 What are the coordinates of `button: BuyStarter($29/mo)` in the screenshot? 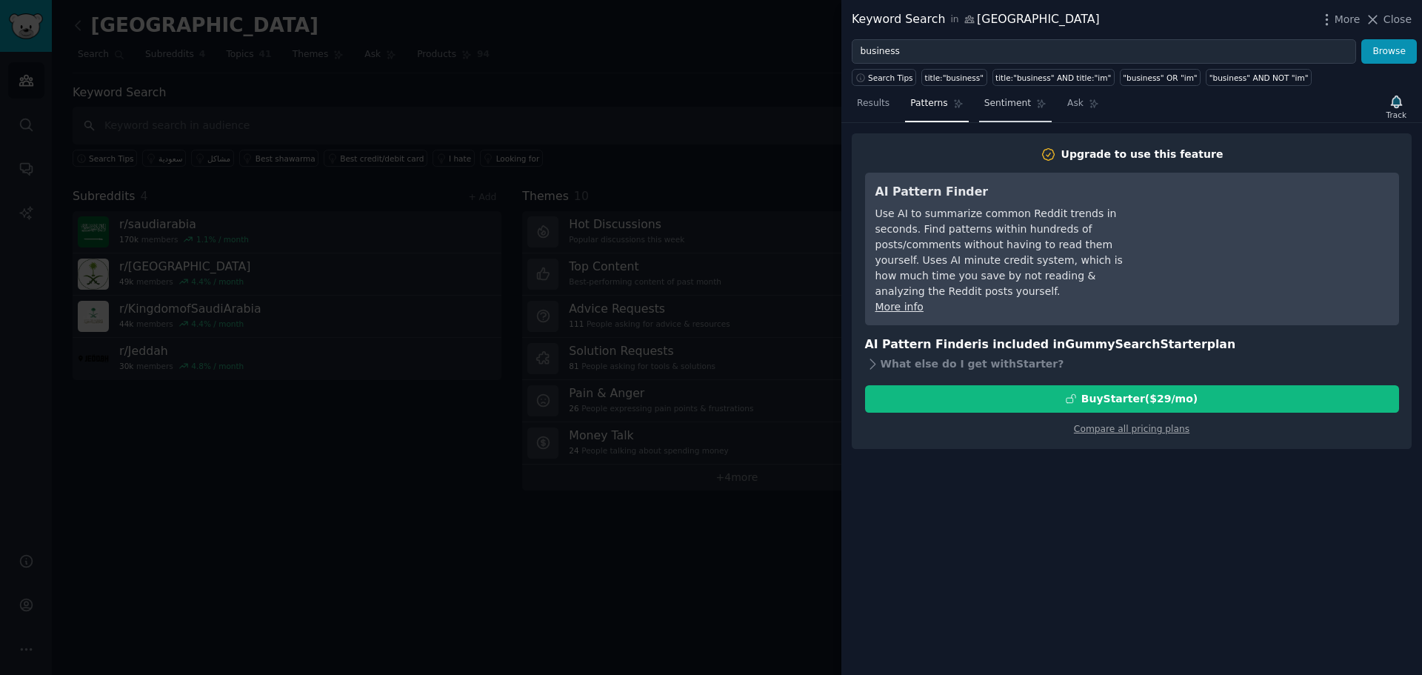 It's located at (1132, 399).